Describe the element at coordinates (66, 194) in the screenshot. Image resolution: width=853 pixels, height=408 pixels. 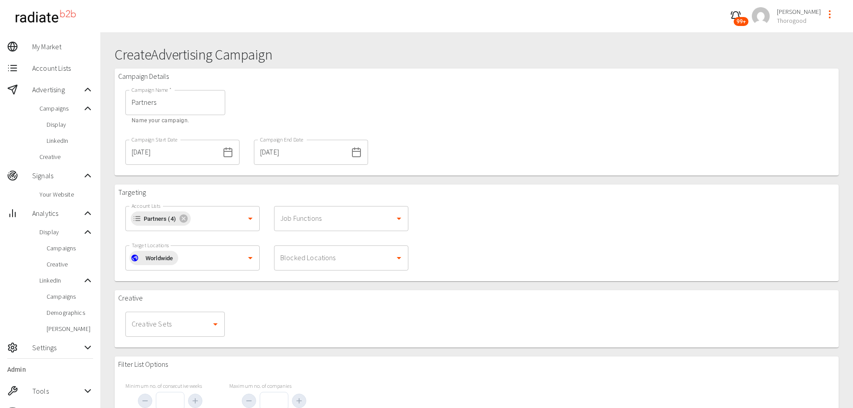
I see `span: Your Website` at that location.